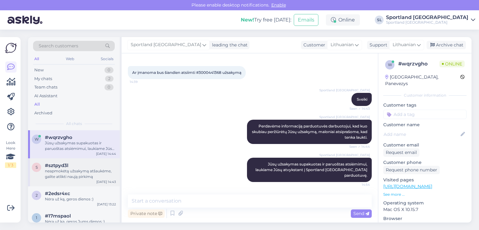 Image resolution: width=479 pixels, height=230 pixels. What do you see at coordinates (46, 96) in the screenshot?
I see `div: AI Assistant` at bounding box center [46, 96].